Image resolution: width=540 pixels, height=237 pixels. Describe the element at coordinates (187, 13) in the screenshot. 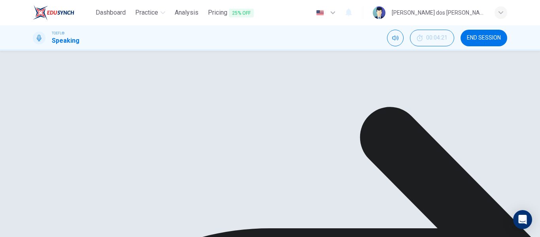

I see `a: Analysis` at that location.